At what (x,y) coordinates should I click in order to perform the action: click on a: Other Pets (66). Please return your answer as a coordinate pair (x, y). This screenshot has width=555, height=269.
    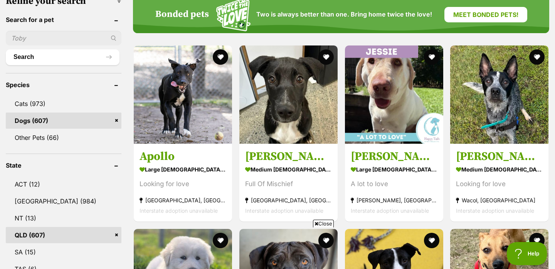
    Looking at the image, I should click on (64, 137).